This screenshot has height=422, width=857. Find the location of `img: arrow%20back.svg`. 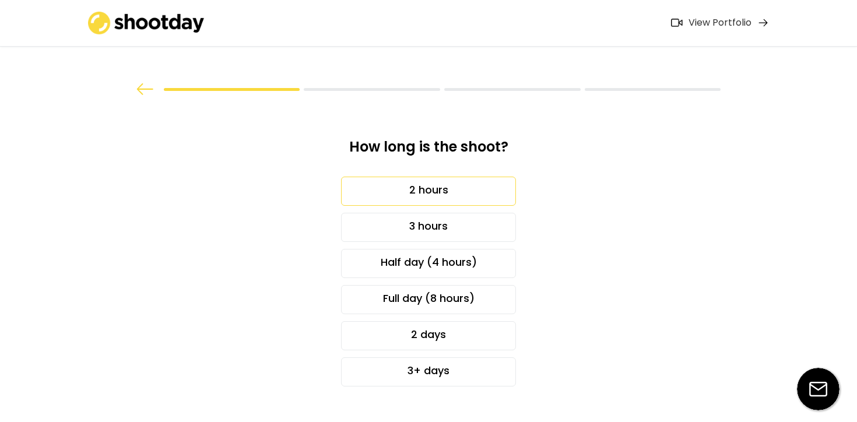

img: arrow%20back.svg is located at coordinates (145, 89).